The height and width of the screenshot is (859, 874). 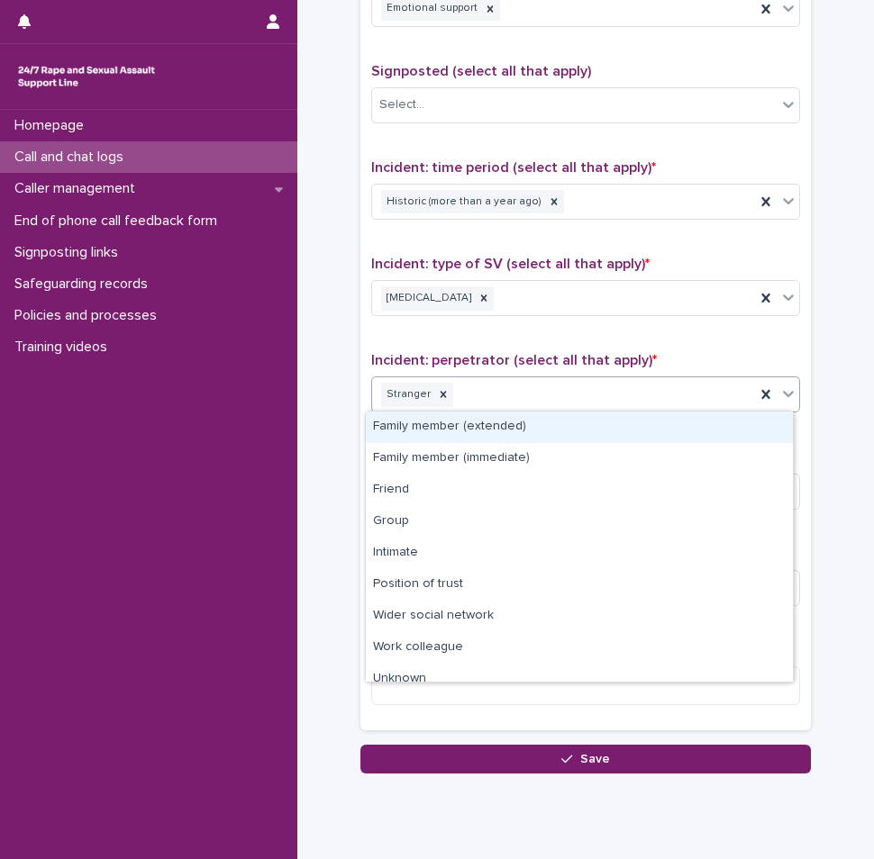 What do you see at coordinates (510, 264) in the screenshot?
I see `span: Incident: type of SV (select all that apply)` at bounding box center [510, 264].